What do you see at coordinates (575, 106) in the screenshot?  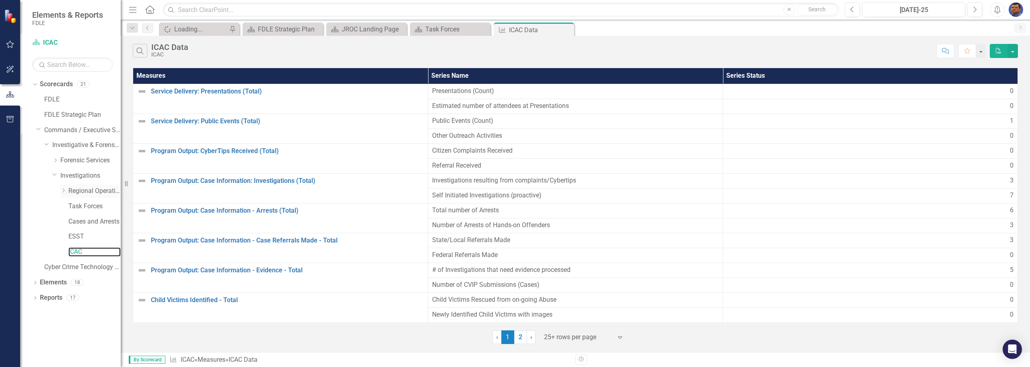 I see `span: Estimated number of attendees at Presentations` at bounding box center [575, 106].